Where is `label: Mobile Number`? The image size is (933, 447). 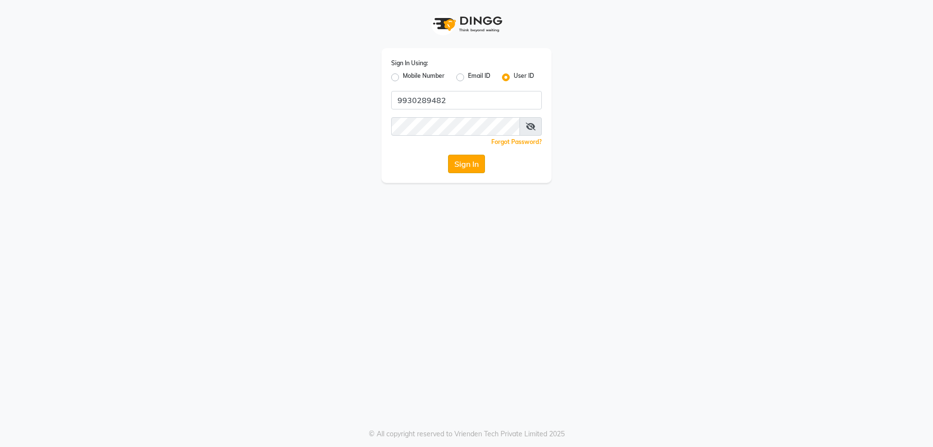
label: Mobile Number is located at coordinates (424, 77).